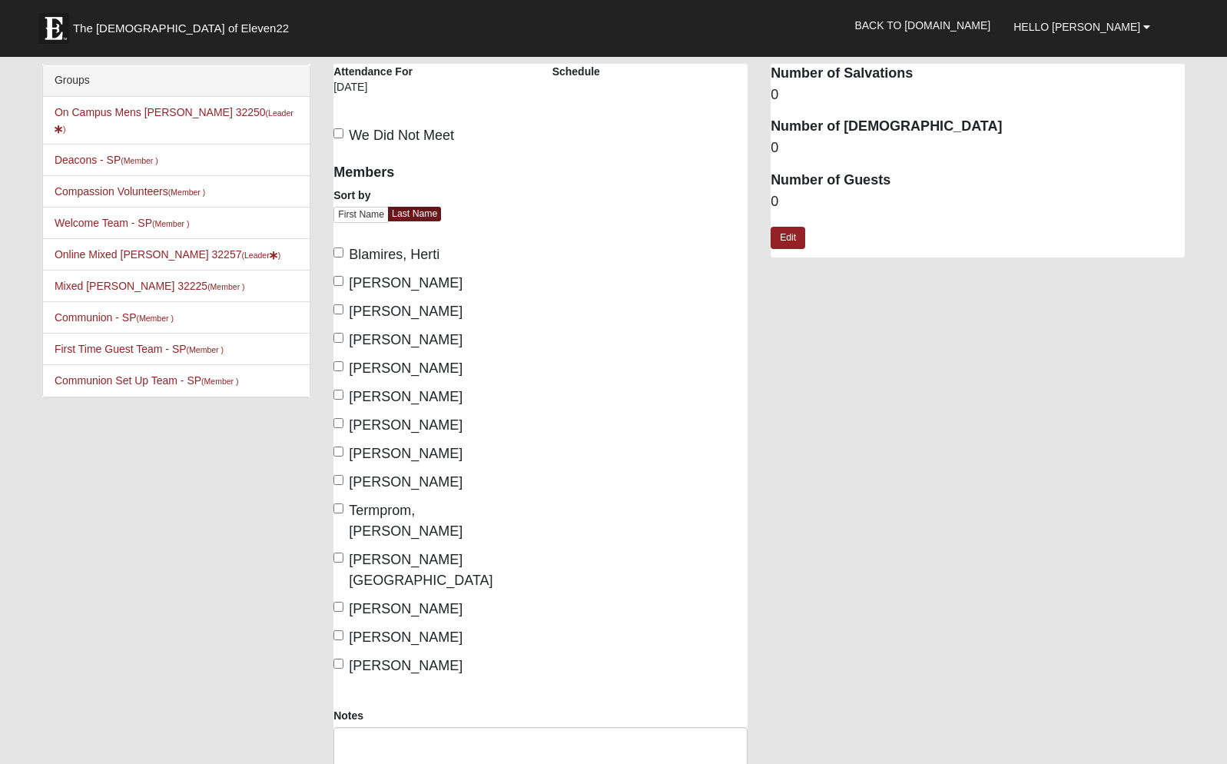 Image resolution: width=1227 pixels, height=764 pixels. What do you see at coordinates (576, 71) in the screenshot?
I see `label: Schedule` at bounding box center [576, 71].